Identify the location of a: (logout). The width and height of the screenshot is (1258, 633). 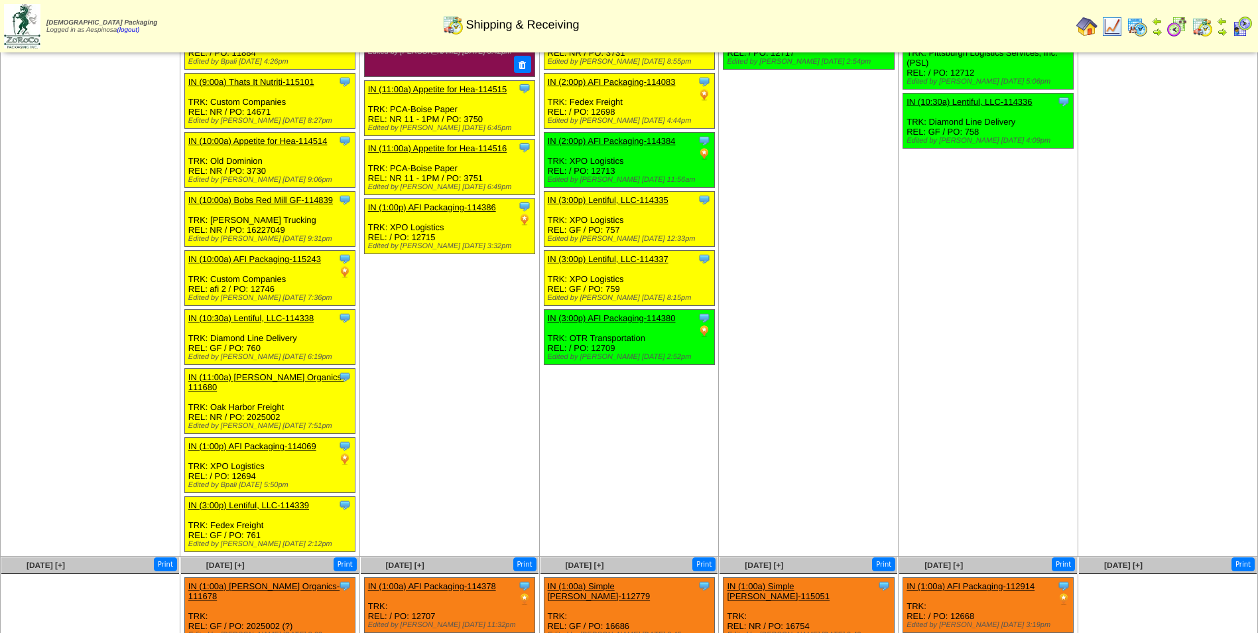
(128, 30).